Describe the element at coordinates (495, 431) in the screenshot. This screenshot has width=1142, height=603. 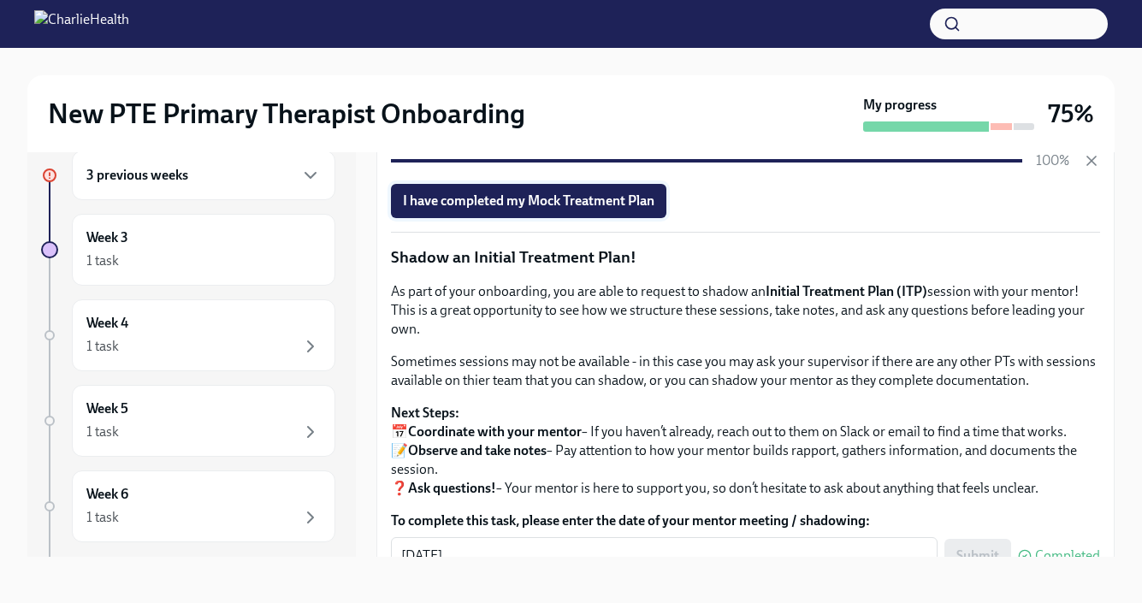
I see `strong: Coordinate with your mentor` at that location.